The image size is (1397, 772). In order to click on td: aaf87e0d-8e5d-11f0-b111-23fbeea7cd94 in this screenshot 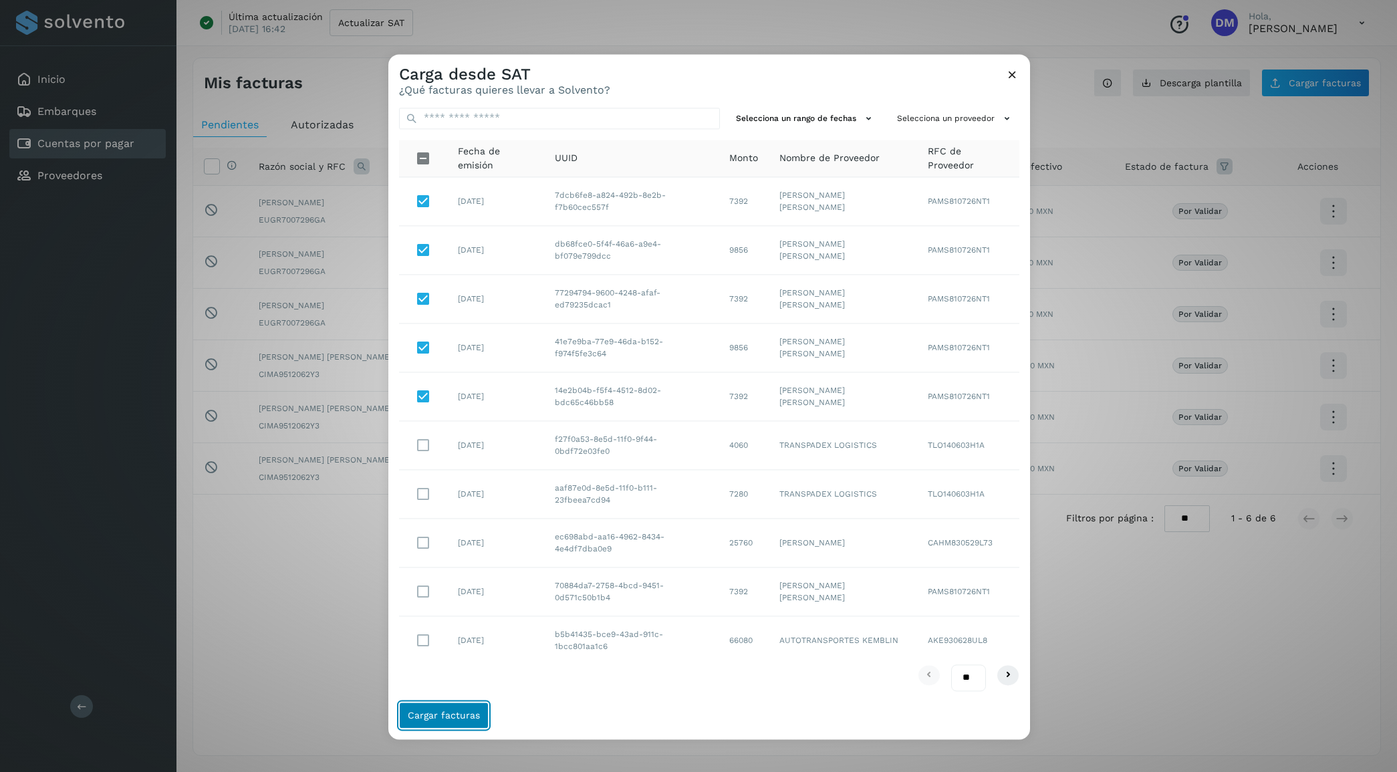, I will do `click(631, 495)`.